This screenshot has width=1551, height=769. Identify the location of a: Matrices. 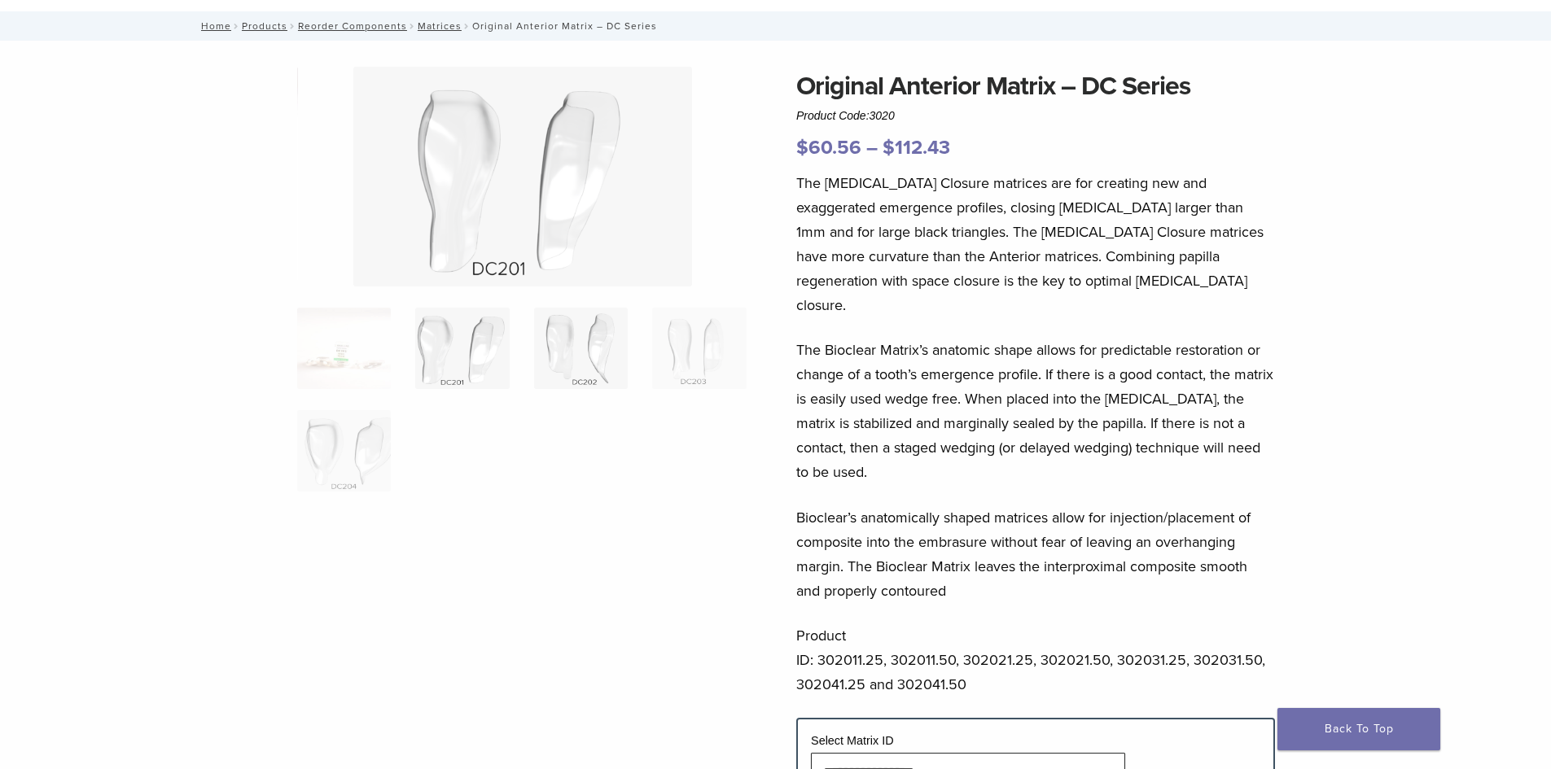
(440, 26).